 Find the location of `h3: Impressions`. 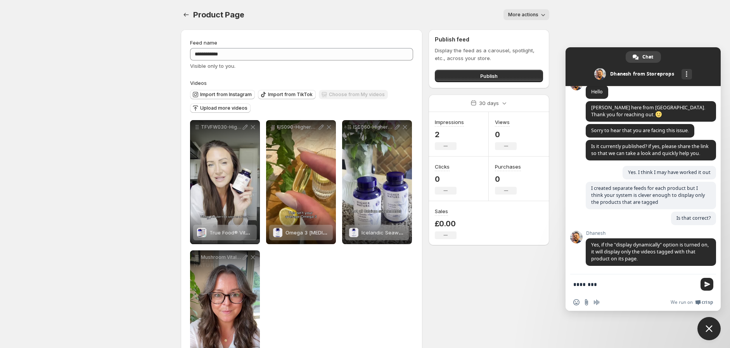

h3: Impressions is located at coordinates (449, 122).